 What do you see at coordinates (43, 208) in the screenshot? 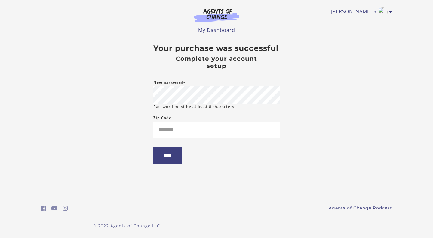
I see `a: https://www.facebook.com/groups/aswbtestprep (Open in a new window)` at bounding box center [43, 208].